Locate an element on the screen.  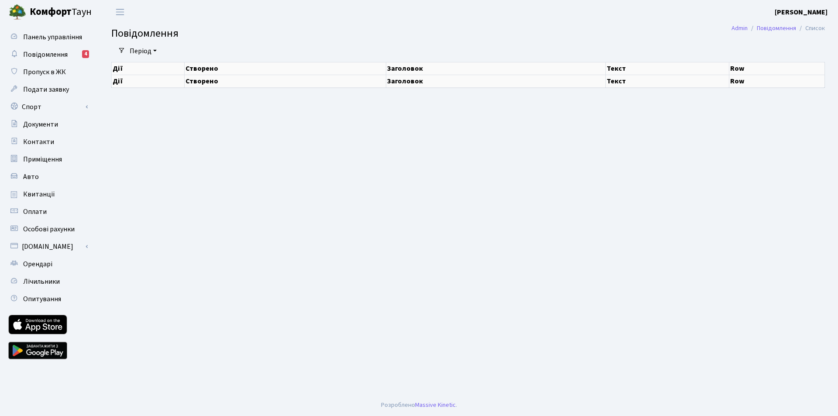
span: Документи is located at coordinates (41, 124).